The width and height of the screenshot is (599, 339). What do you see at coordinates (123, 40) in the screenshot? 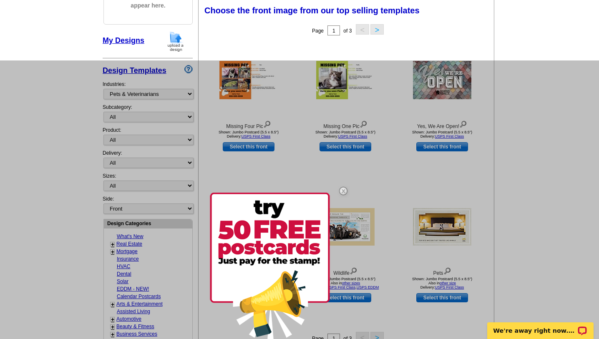
I see `a: My Designs` at bounding box center [123, 40].